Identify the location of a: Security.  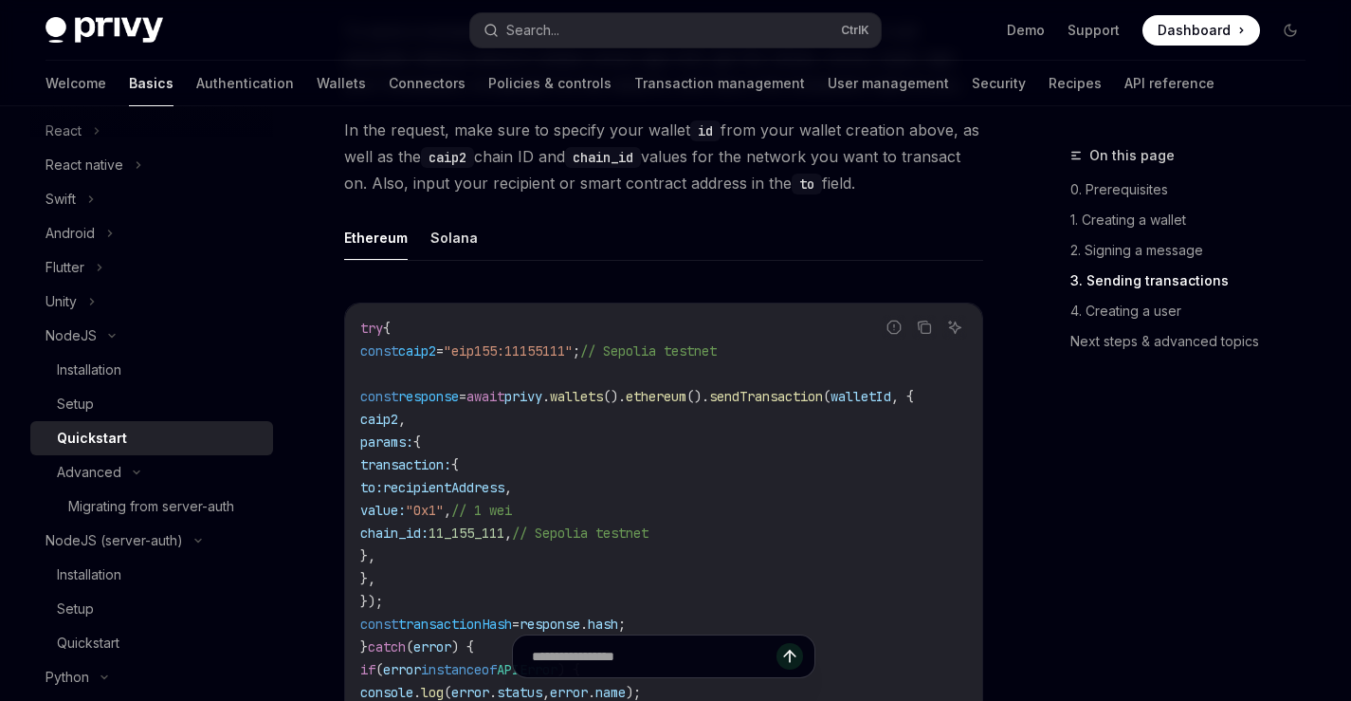
(998, 83).